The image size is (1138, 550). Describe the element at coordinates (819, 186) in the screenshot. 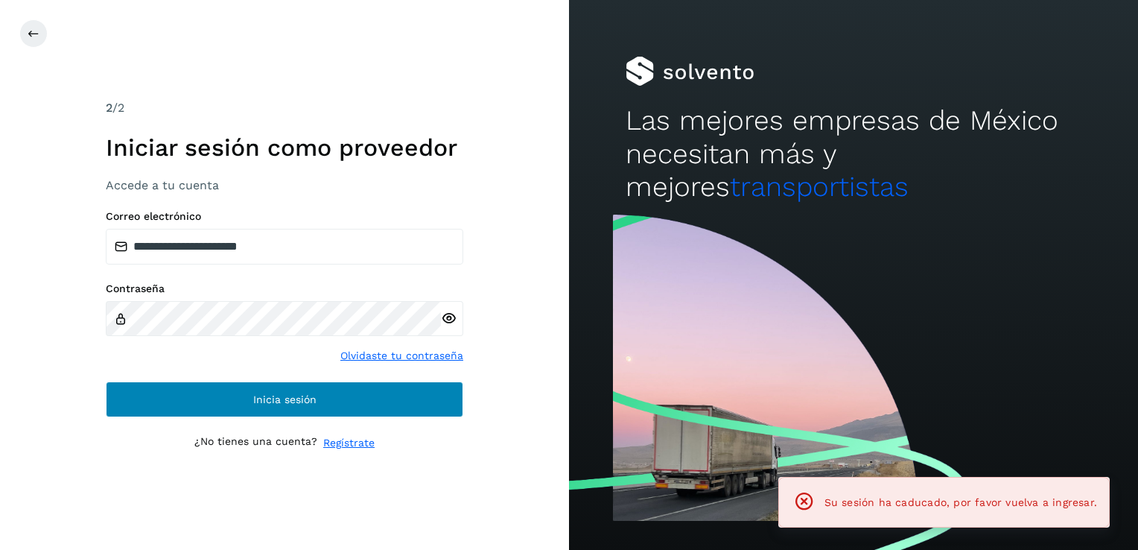

I see `span: transportistas` at that location.